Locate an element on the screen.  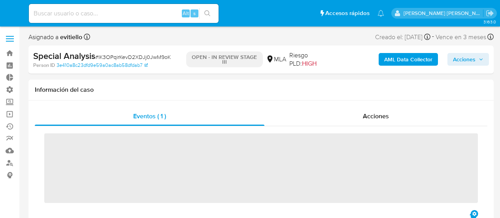
input: Buscar usuario o caso... is located at coordinates (124, 13).